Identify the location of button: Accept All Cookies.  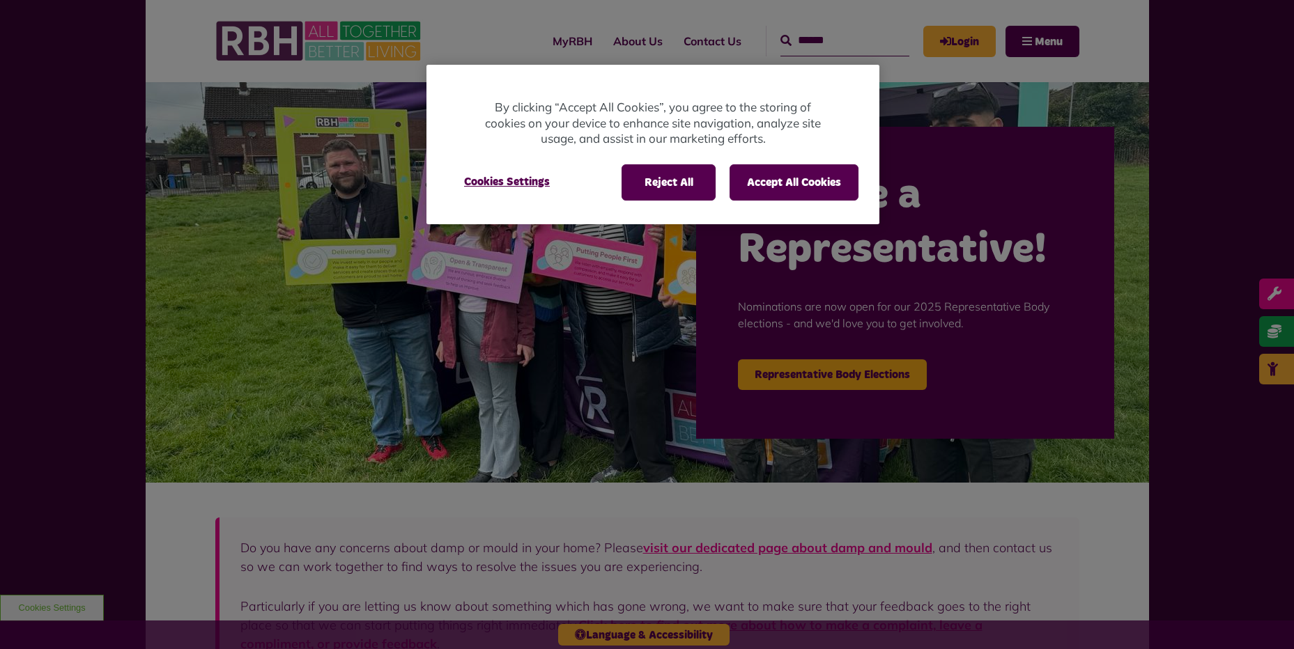
(794, 183).